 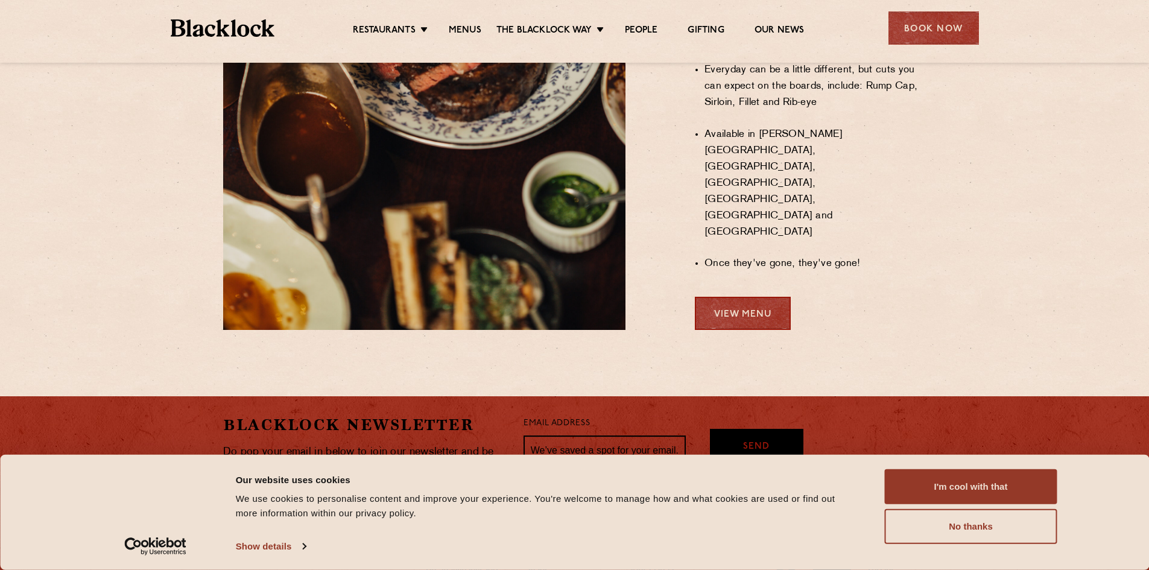 I want to click on a: Gifting, so click(x=706, y=31).